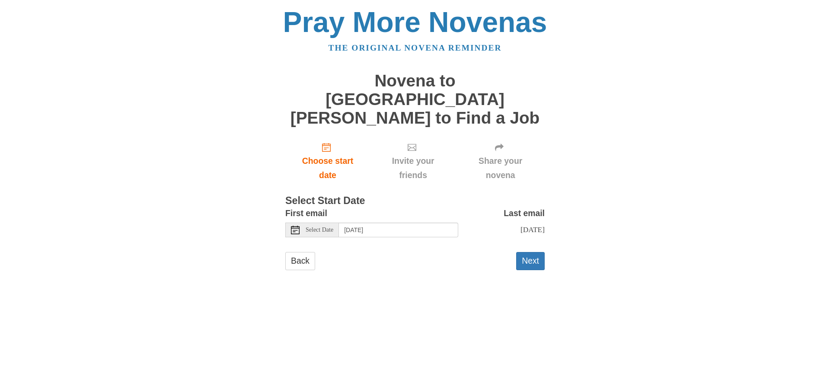 The width and height of the screenshot is (830, 386). I want to click on a: Pray More Novenas, so click(415, 22).